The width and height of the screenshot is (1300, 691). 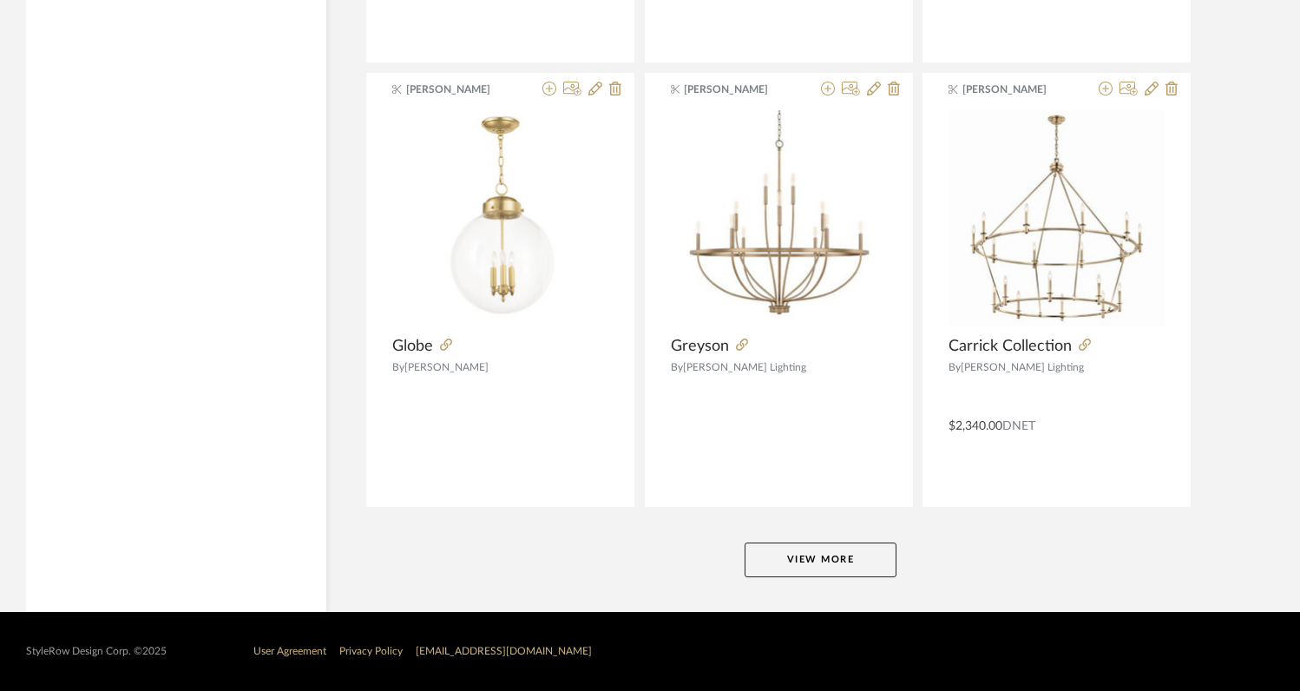 I want to click on img: Globe, so click(x=500, y=218).